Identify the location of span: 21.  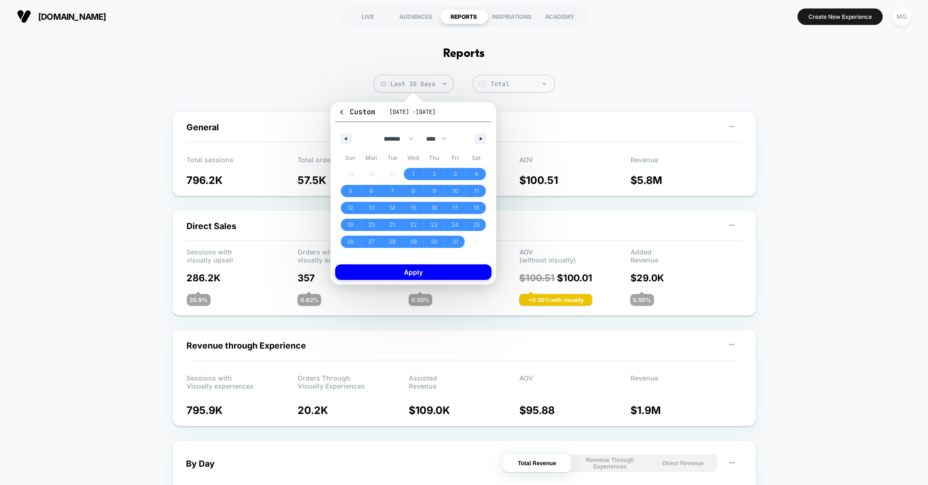
(392, 225).